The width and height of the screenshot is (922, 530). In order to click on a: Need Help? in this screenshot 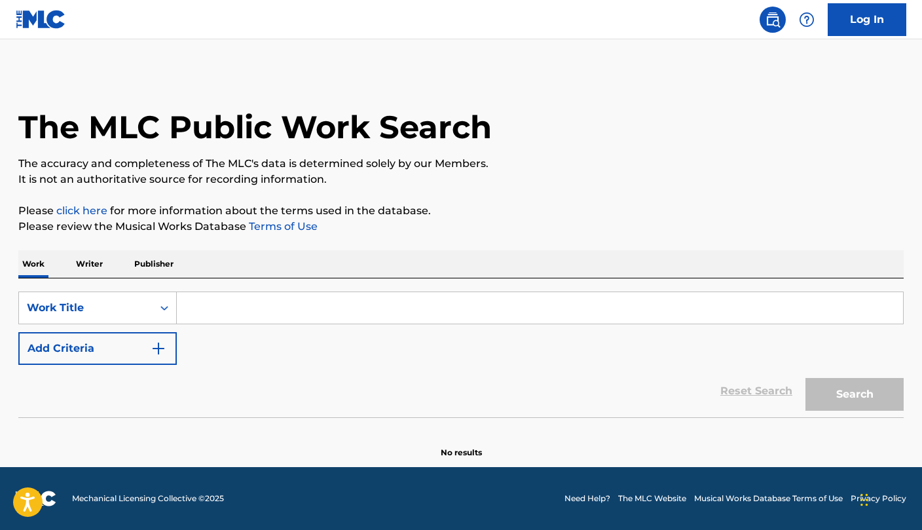, I will do `click(587, 498)`.